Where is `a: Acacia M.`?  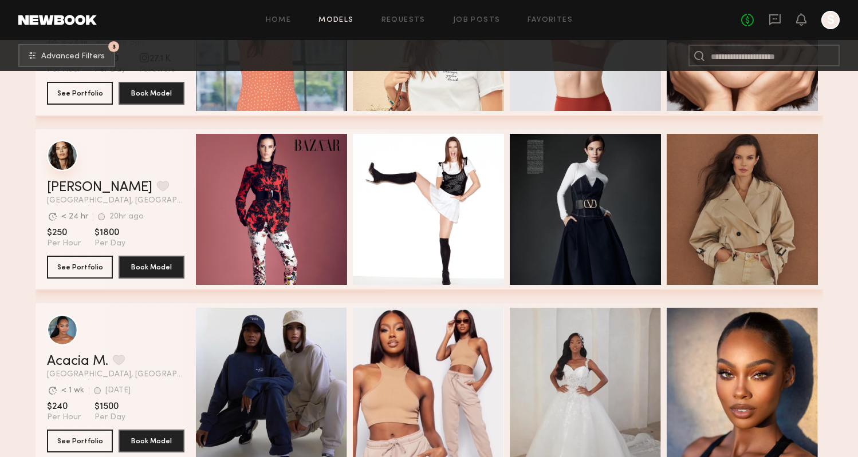 a: Acacia M. is located at coordinates (77, 362).